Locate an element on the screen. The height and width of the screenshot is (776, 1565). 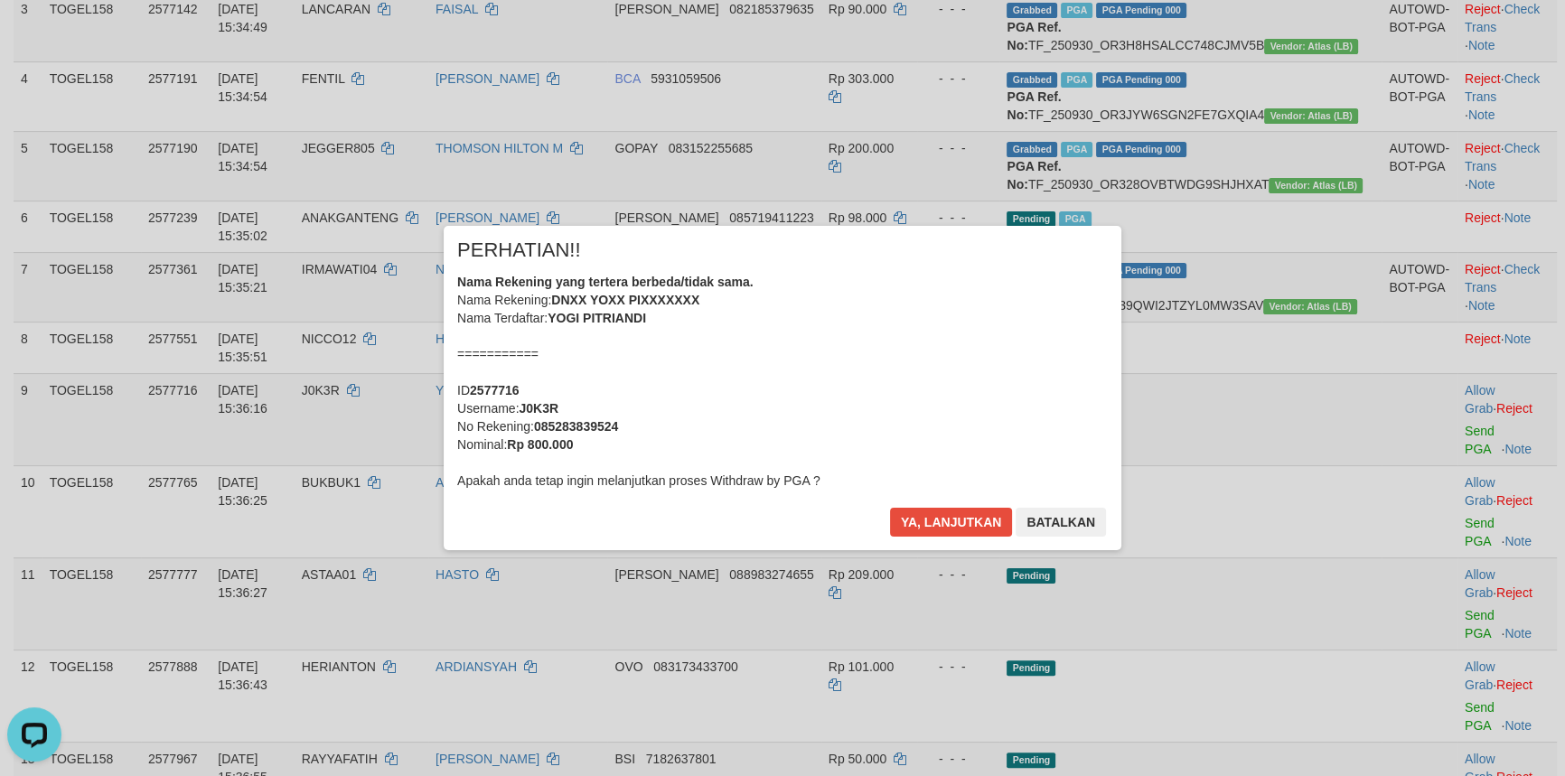
b: 085283839524 is located at coordinates (576, 427).